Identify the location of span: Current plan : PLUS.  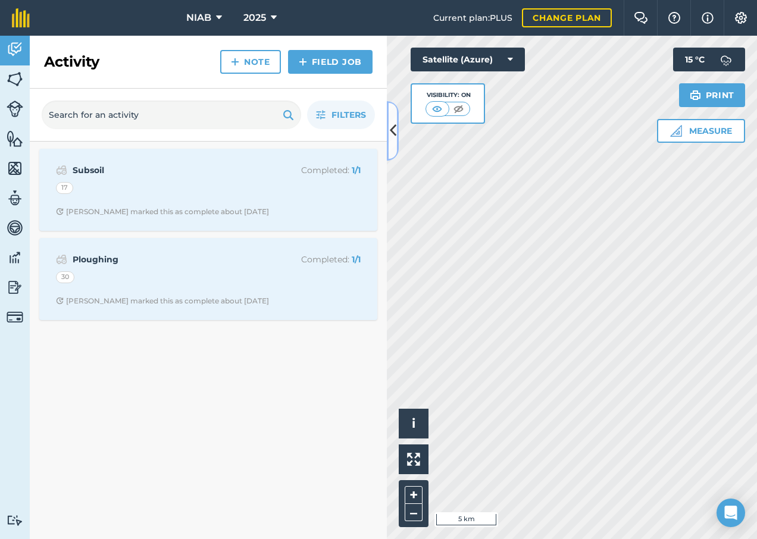
(472, 18).